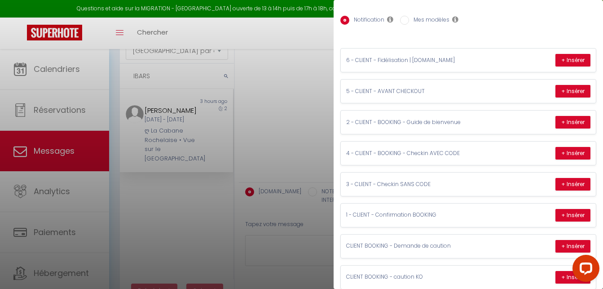  What do you see at coordinates (414, 215) in the screenshot?
I see `p: 1 - CLIENT - Confirmation BOOKING` at bounding box center [414, 215].